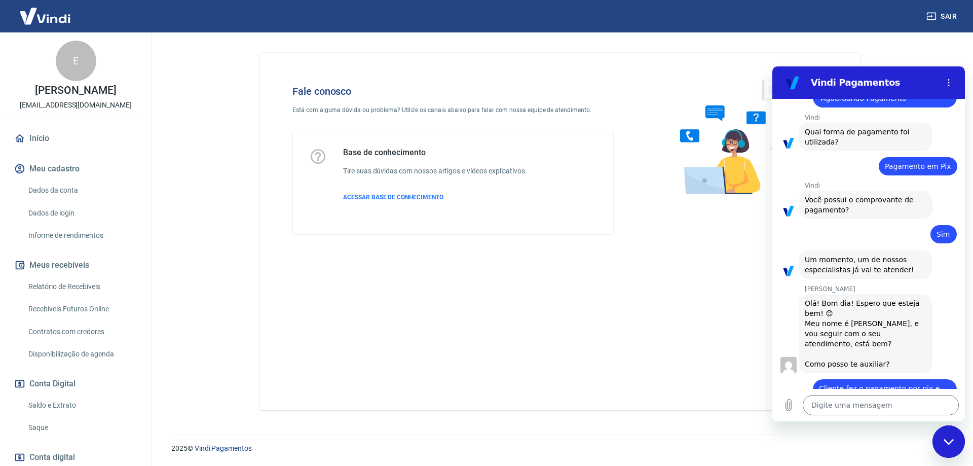 The height and width of the screenshot is (466, 973). What do you see at coordinates (82, 354) in the screenshot?
I see `a: Disponibilização de agenda` at bounding box center [82, 354].